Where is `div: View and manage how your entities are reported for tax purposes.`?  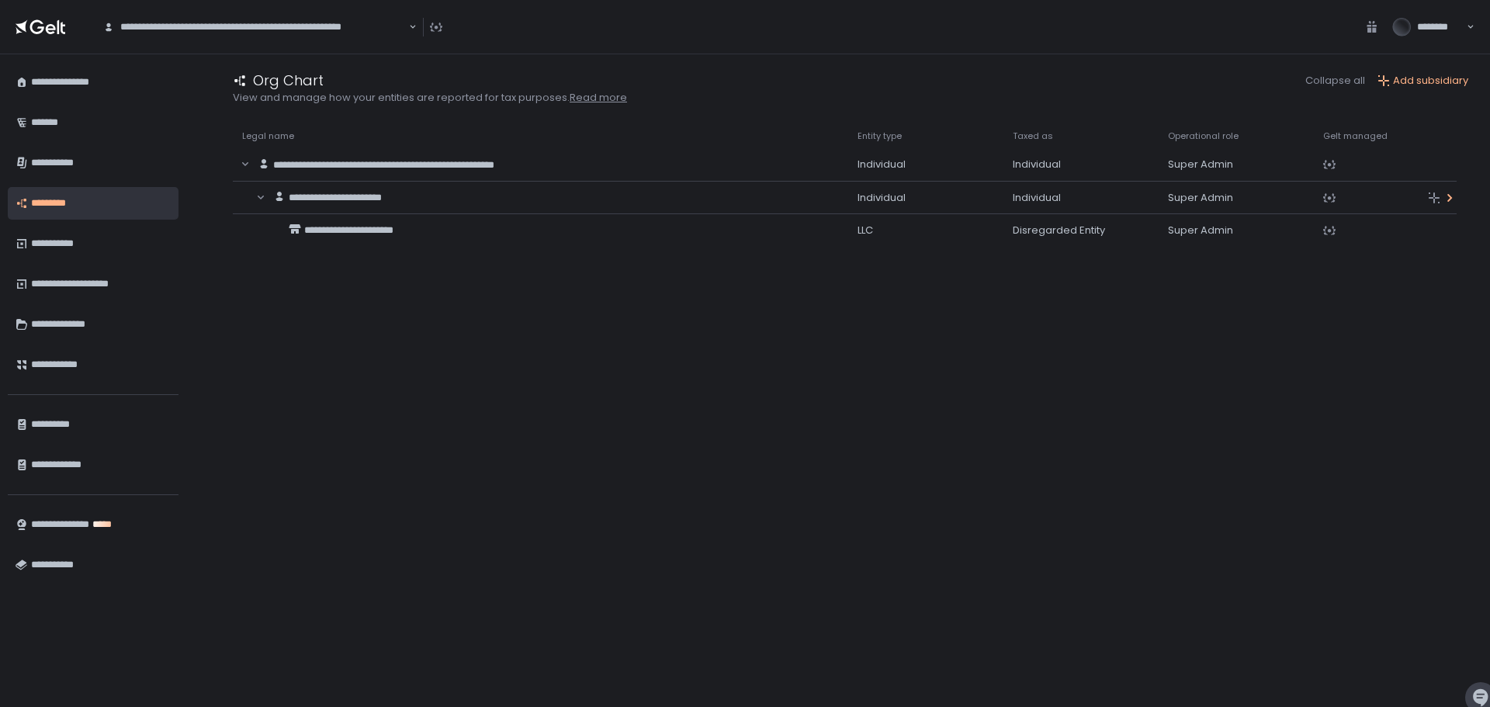 div: View and manage how your entities are reported for tax purposes. is located at coordinates (851, 98).